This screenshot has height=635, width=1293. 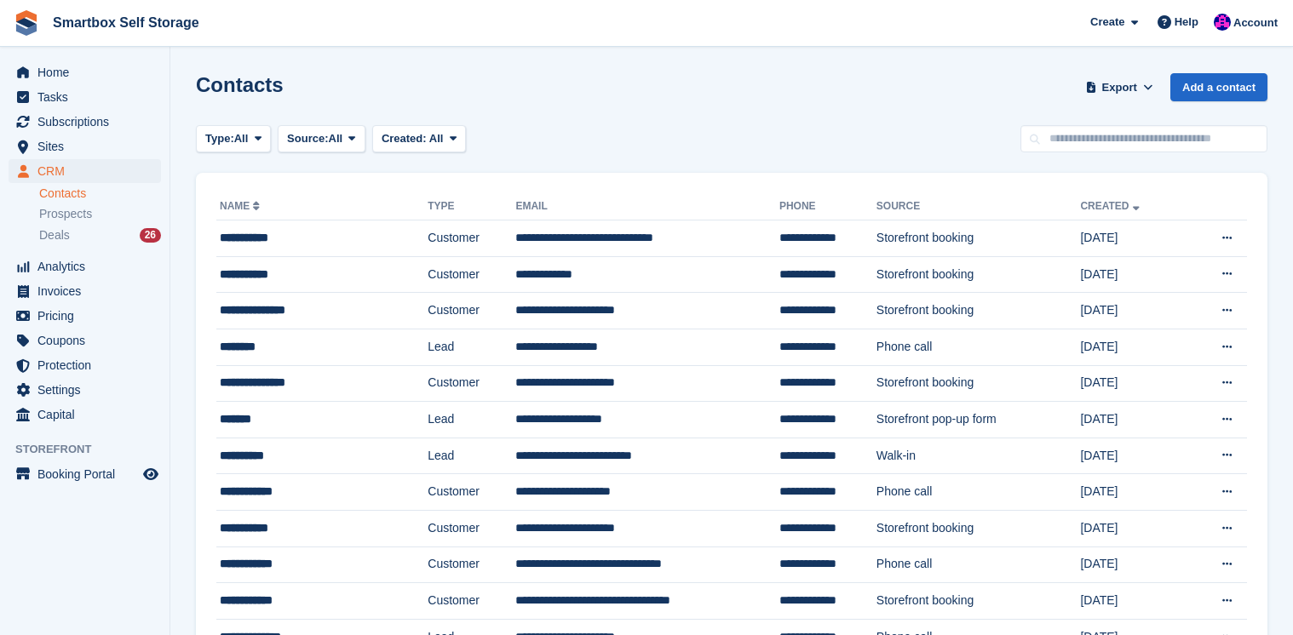 I want to click on span: Subscriptions, so click(x=89, y=122).